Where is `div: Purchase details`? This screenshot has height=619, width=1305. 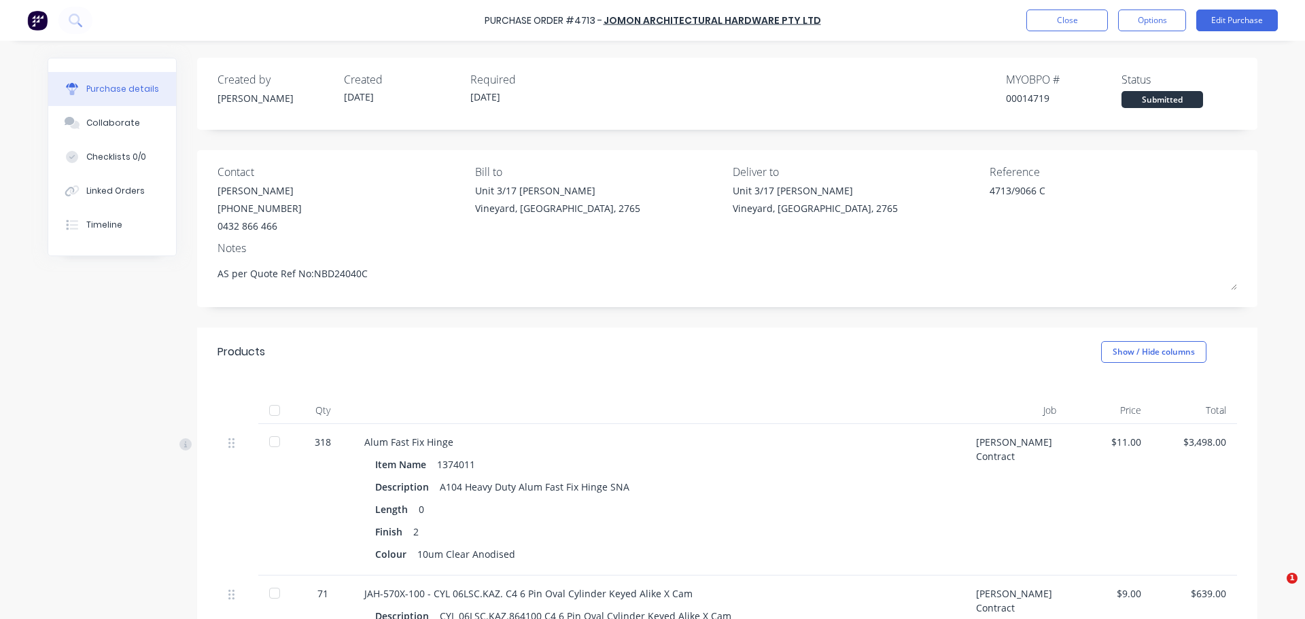 div: Purchase details is located at coordinates (122, 89).